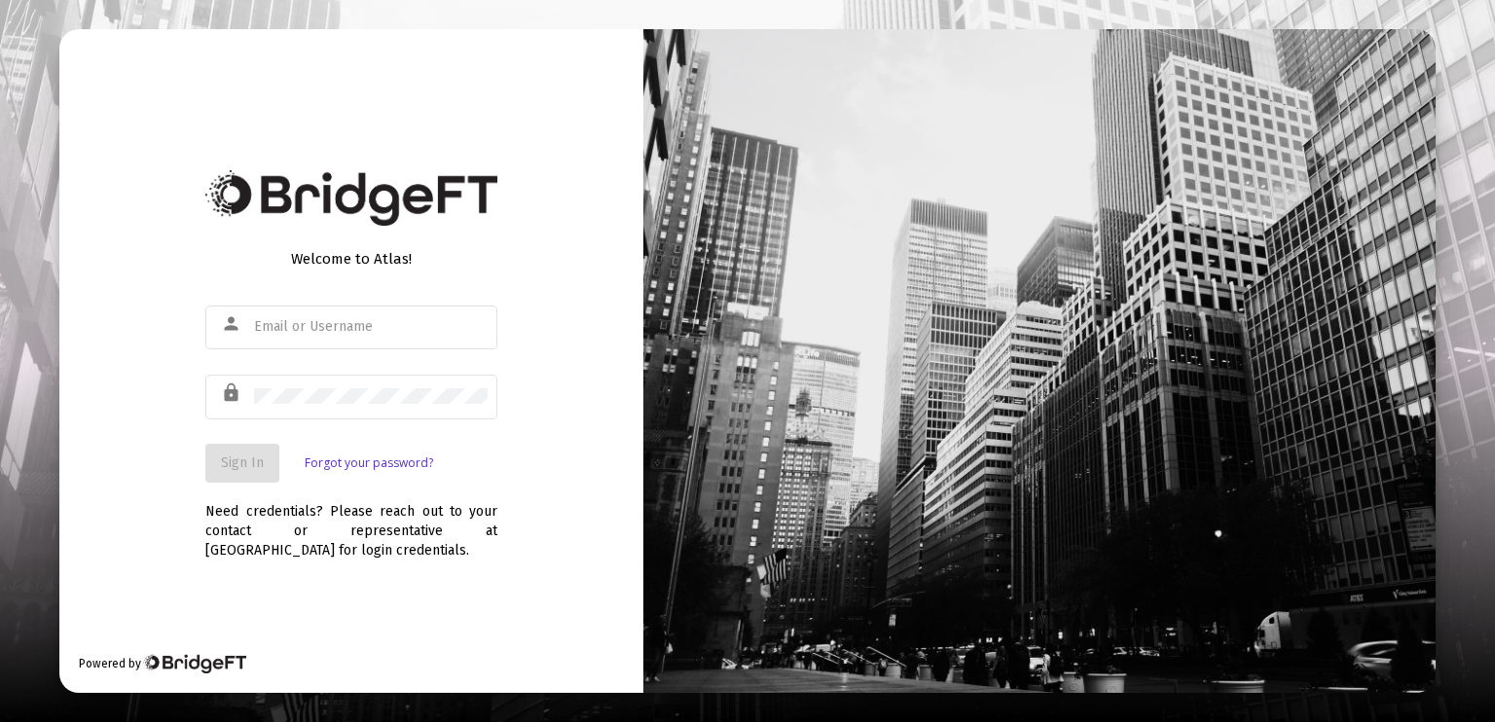 The image size is (1495, 722). What do you see at coordinates (242, 462) in the screenshot?
I see `span: Sign In` at bounding box center [242, 462].